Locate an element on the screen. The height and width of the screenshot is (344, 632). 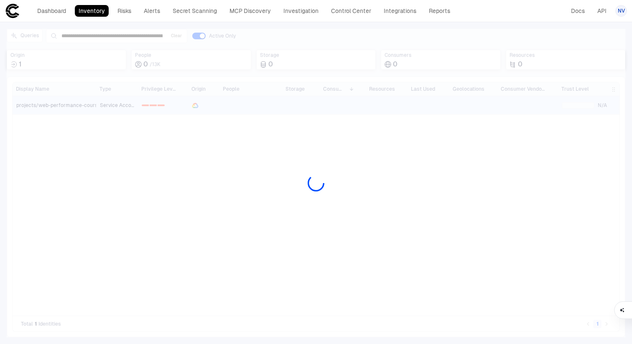
button: NV is located at coordinates (621, 11).